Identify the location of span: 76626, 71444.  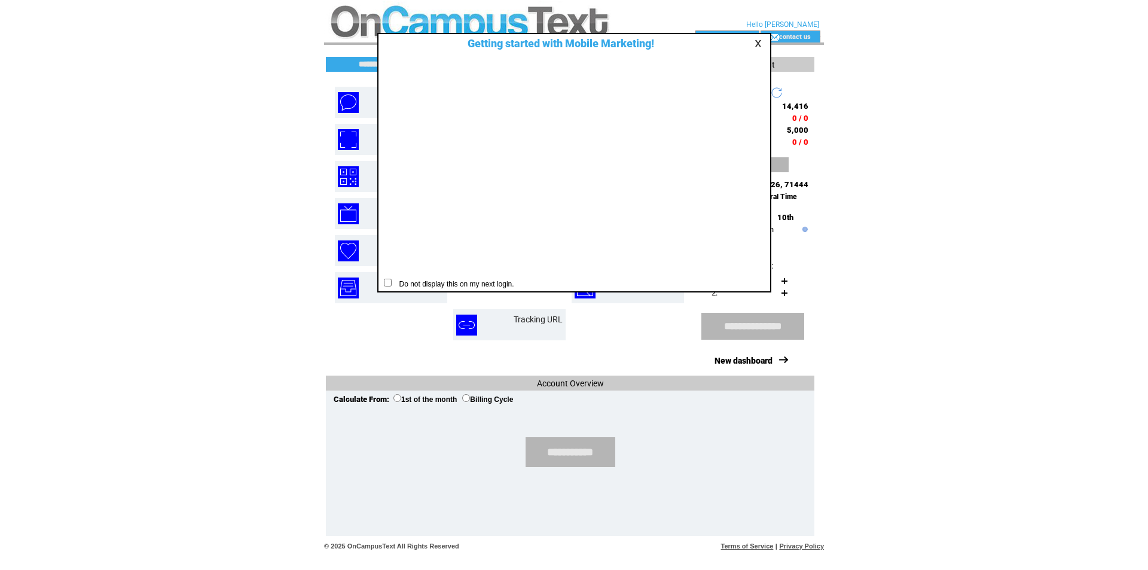
(782, 184).